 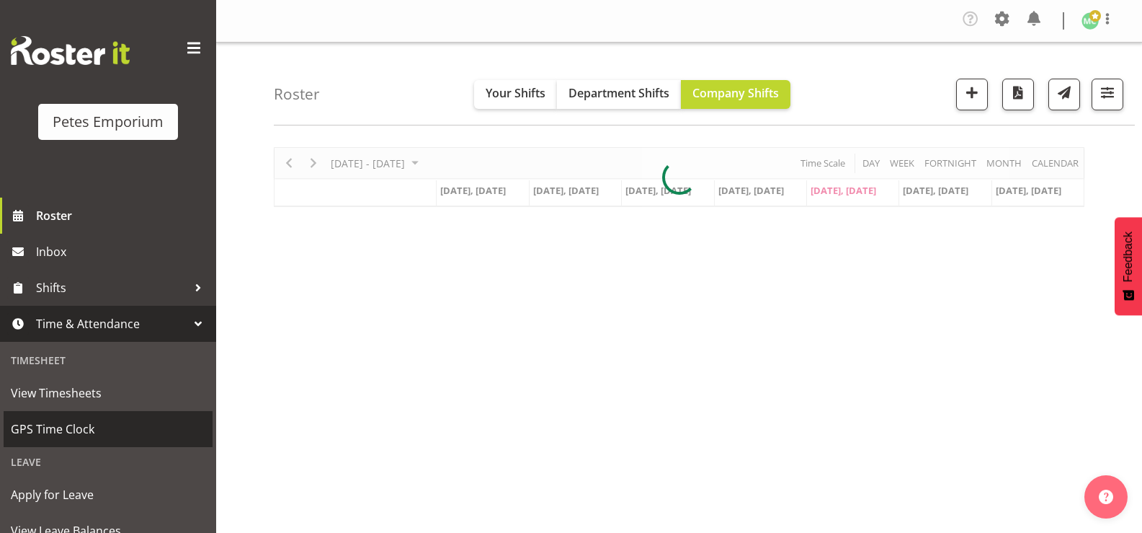 I want to click on a: View Timesheets, so click(x=108, y=393).